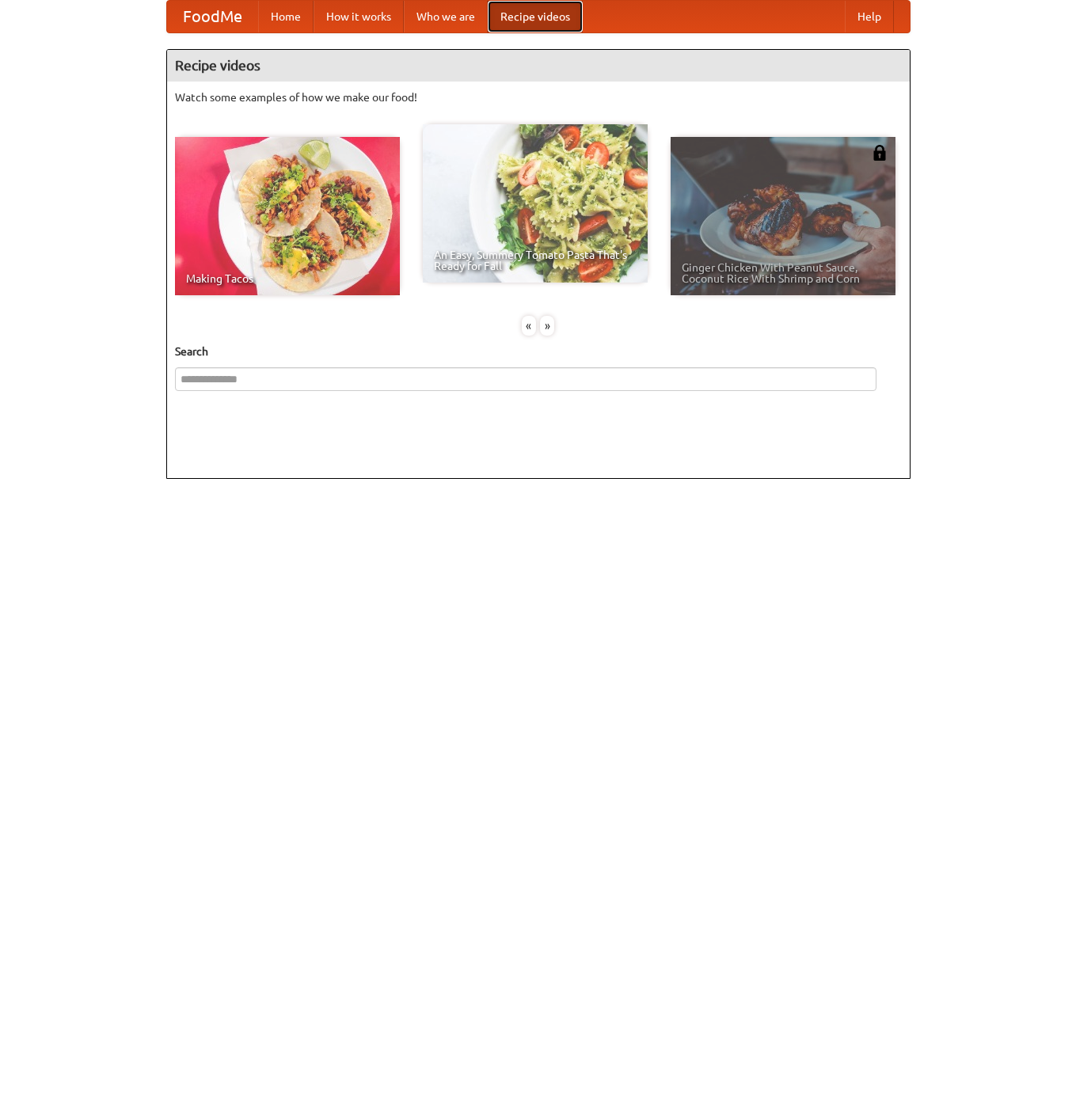 This screenshot has height=1120, width=1076. What do you see at coordinates (287, 216) in the screenshot?
I see `a: Making Tacos` at bounding box center [287, 216].